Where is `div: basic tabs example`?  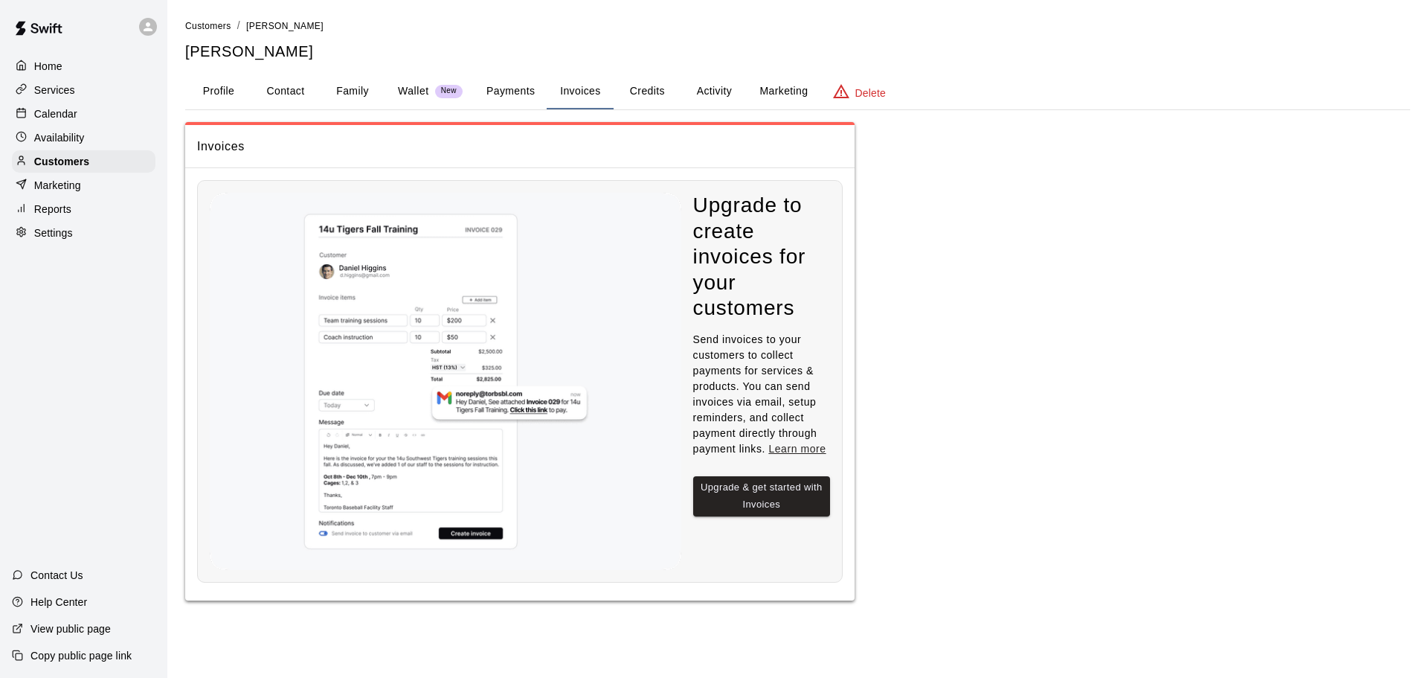
div: basic tabs example is located at coordinates (798, 92).